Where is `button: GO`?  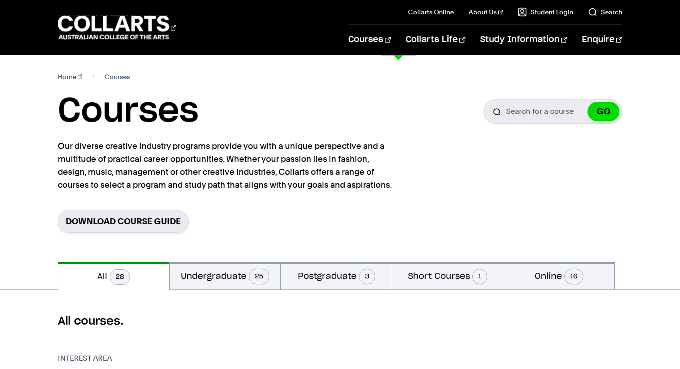 button: GO is located at coordinates (603, 111).